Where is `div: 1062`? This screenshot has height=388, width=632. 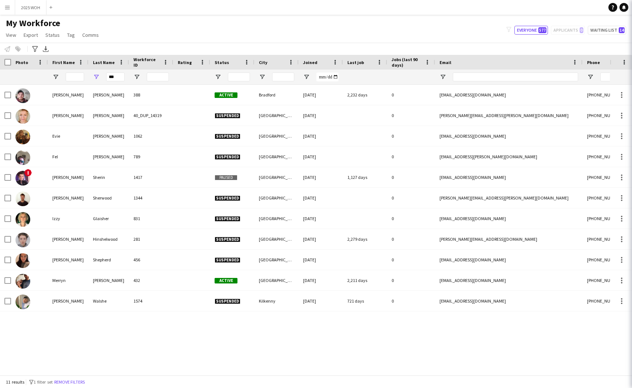
div: 1062 is located at coordinates (151, 136).